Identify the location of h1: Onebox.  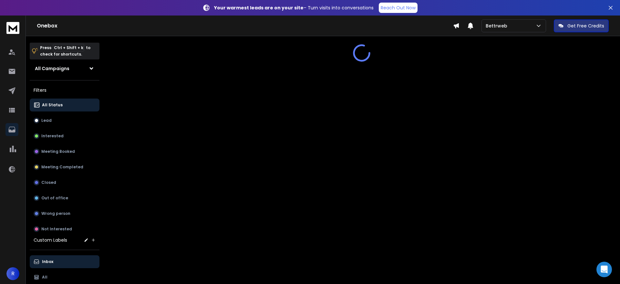
(245, 26).